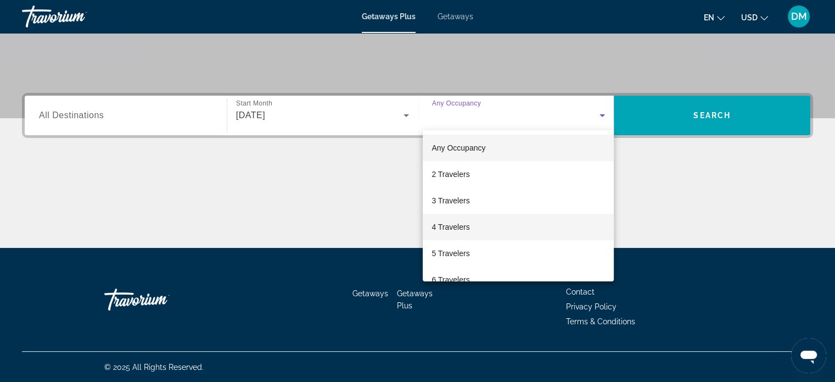 The height and width of the screenshot is (382, 835). What do you see at coordinates (450, 227) in the screenshot?
I see `span: 4 Travelers` at bounding box center [450, 227].